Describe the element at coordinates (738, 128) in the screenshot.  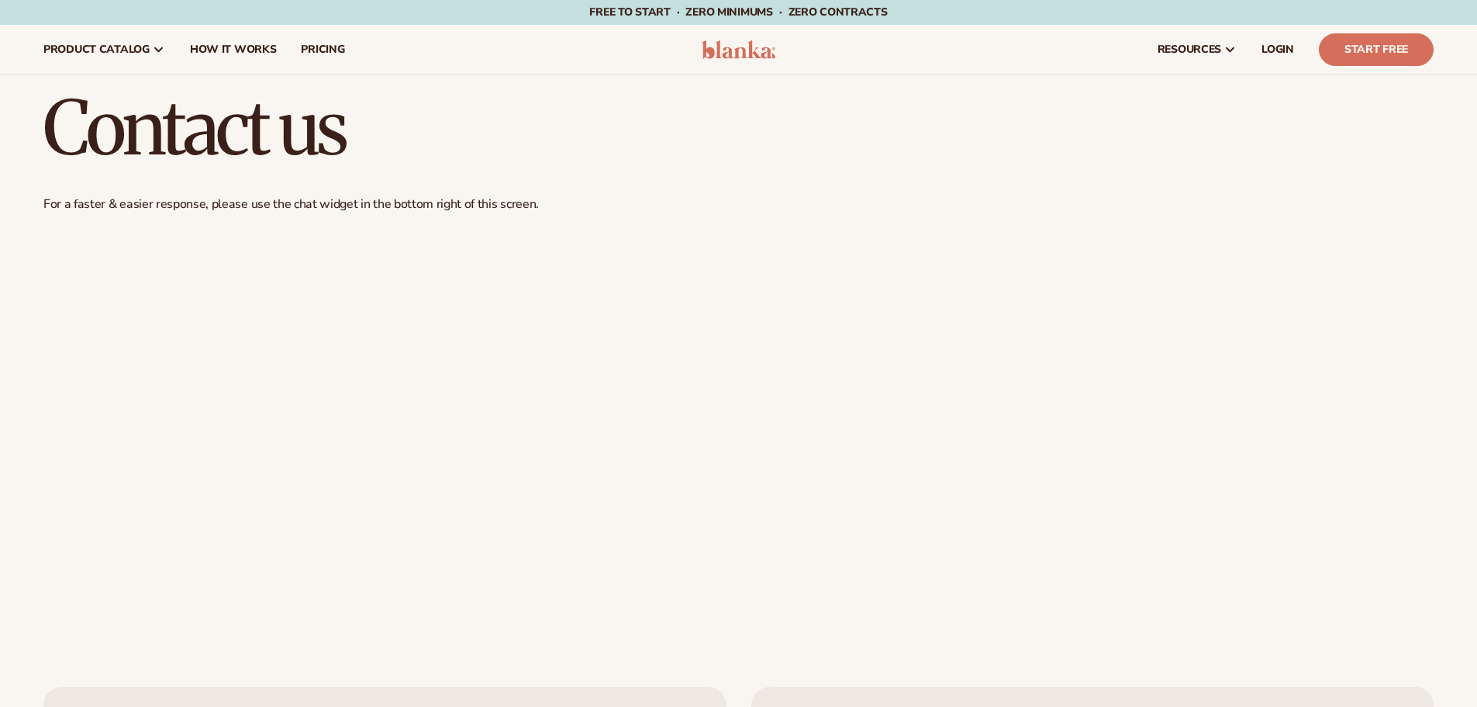
I see `h1: Contact us` at that location.